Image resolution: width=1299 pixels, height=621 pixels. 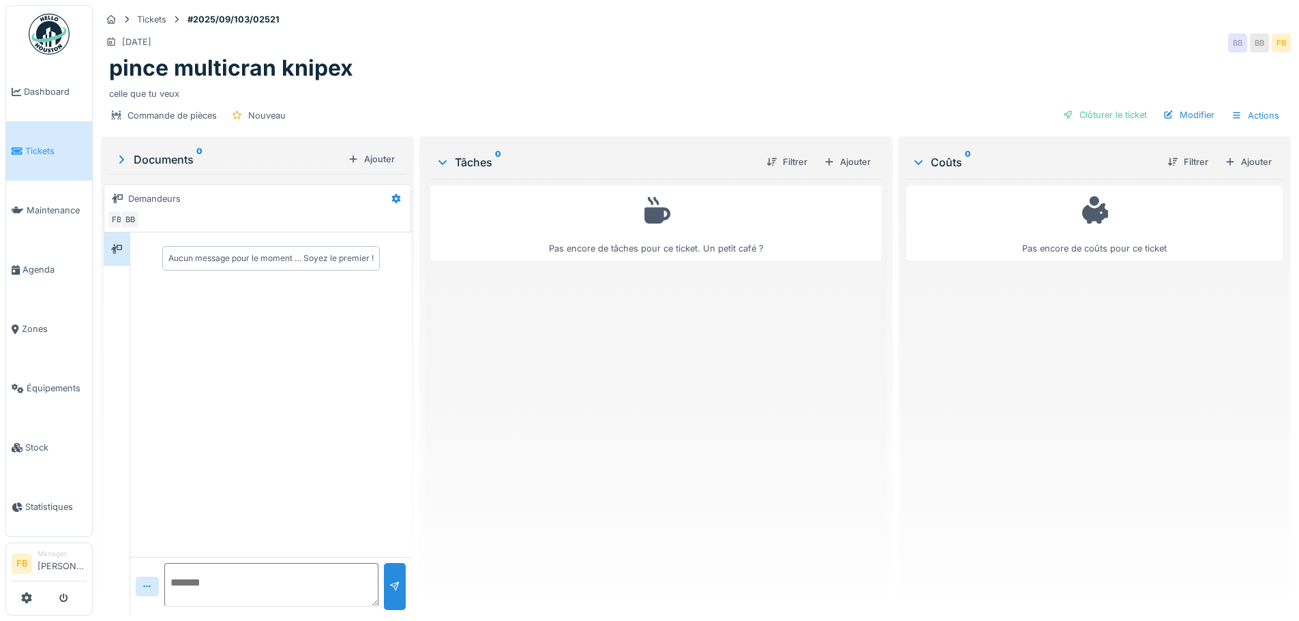 What do you see at coordinates (271, 258) in the screenshot?
I see `div: Aucun message pour le moment … Soyez le premier !` at bounding box center [271, 258].